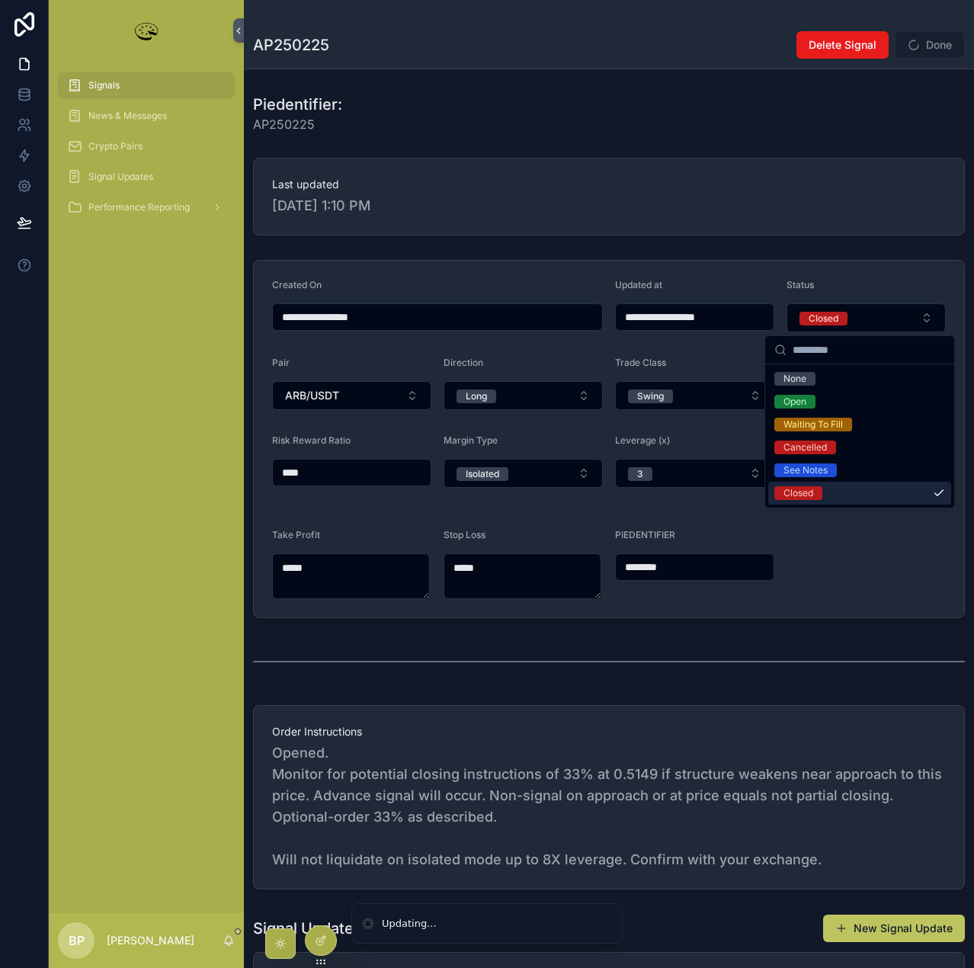  Describe the element at coordinates (311, 440) in the screenshot. I see `span: Risk Reward Ratio` at that location.